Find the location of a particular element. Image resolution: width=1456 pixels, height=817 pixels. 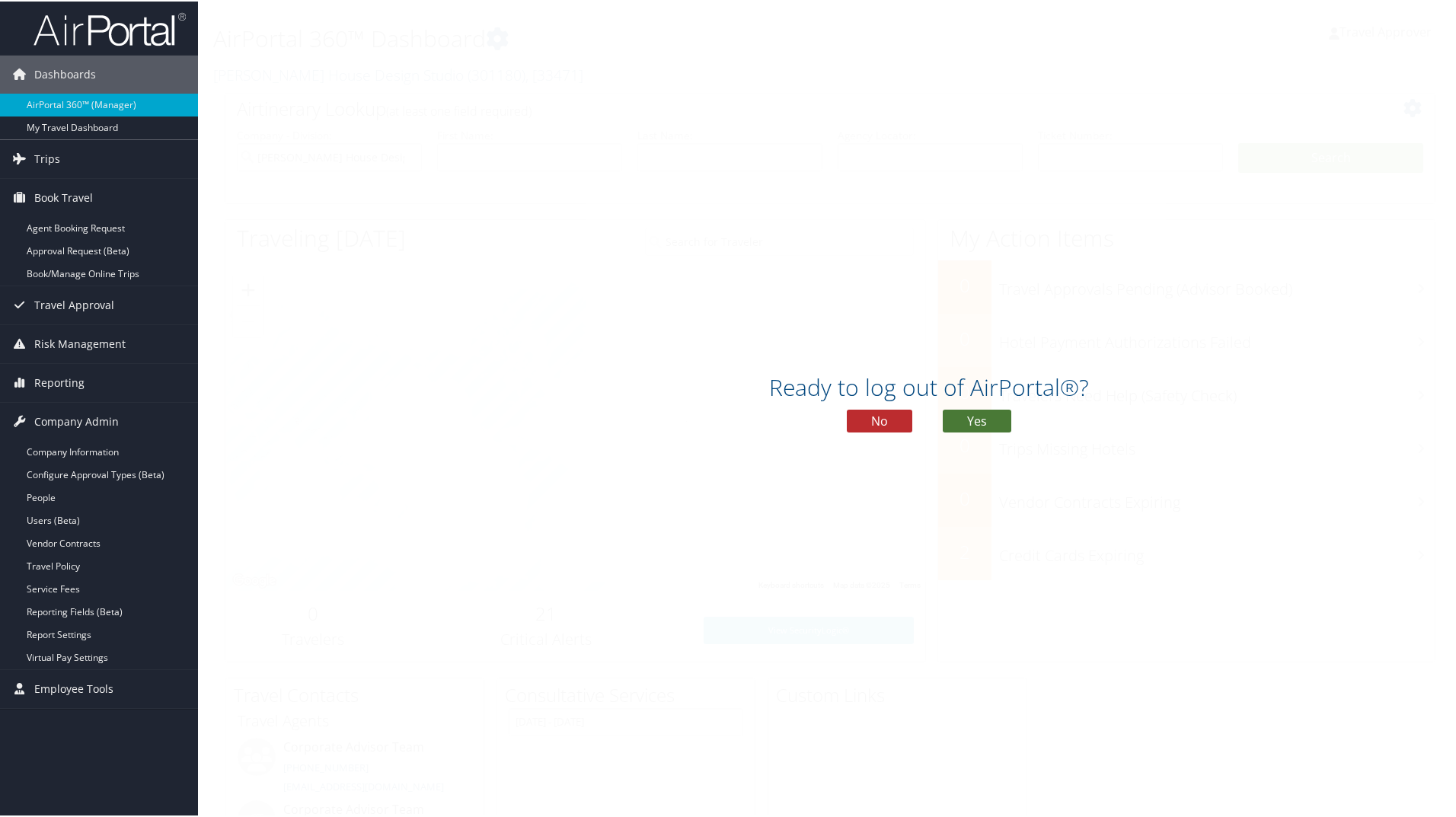

span: Travel Approval is located at coordinates (74, 304).